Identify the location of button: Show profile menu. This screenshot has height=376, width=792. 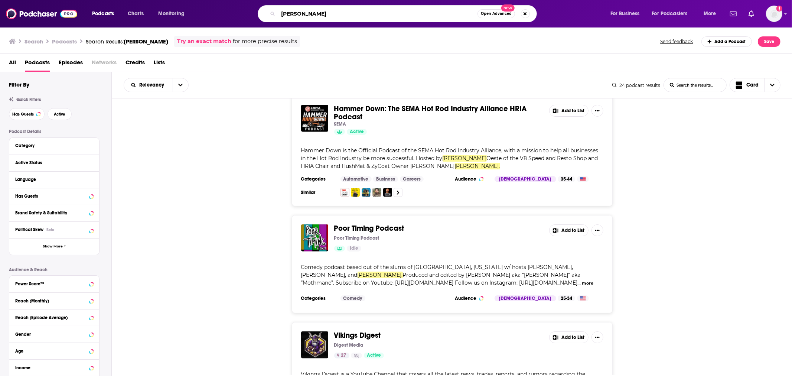
(774, 14).